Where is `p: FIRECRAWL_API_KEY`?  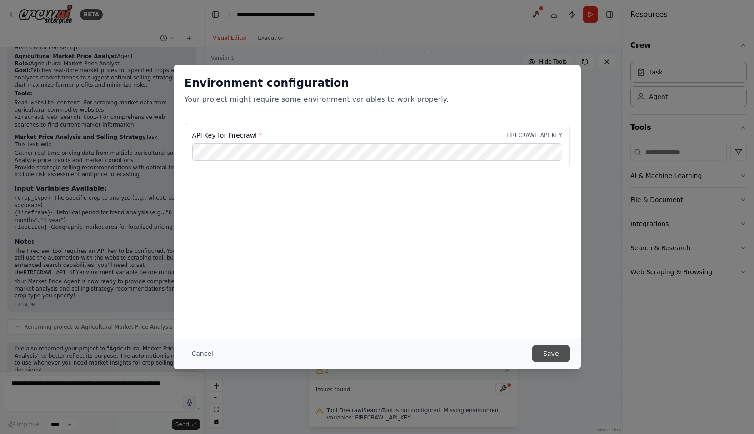 p: FIRECRAWL_API_KEY is located at coordinates (534, 135).